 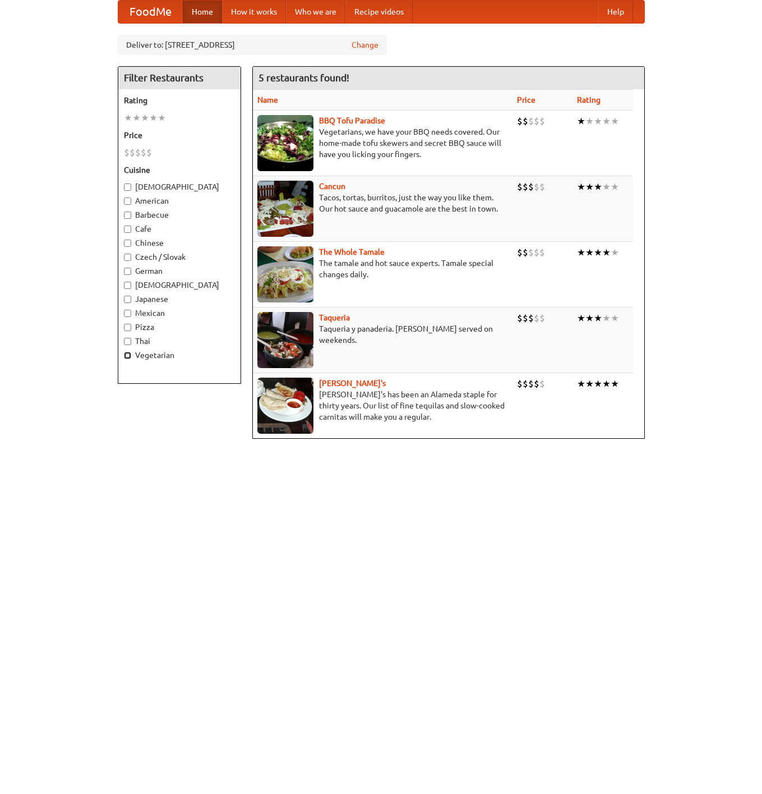 I want to click on ng-pluralize: 5 restaurants found!, so click(x=304, y=77).